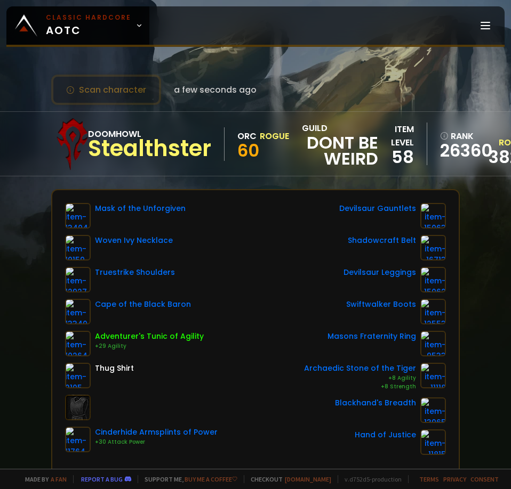  I want to click on div: Shadowcraft Belt, so click(382, 240).